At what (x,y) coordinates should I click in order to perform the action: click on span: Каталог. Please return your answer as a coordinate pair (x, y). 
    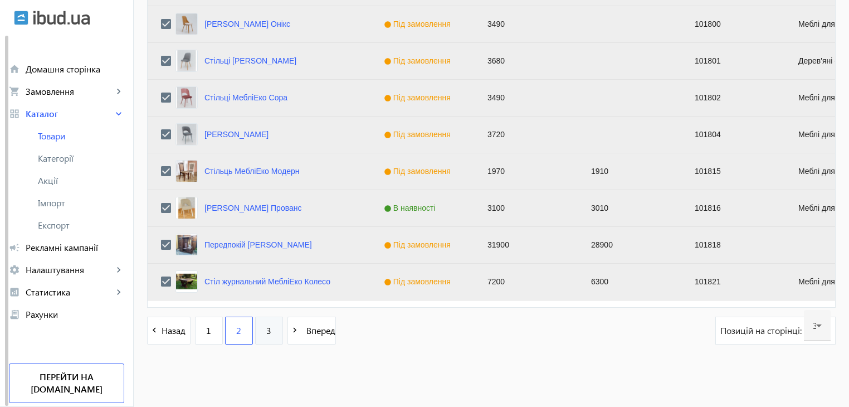
    Looking at the image, I should click on (69, 114).